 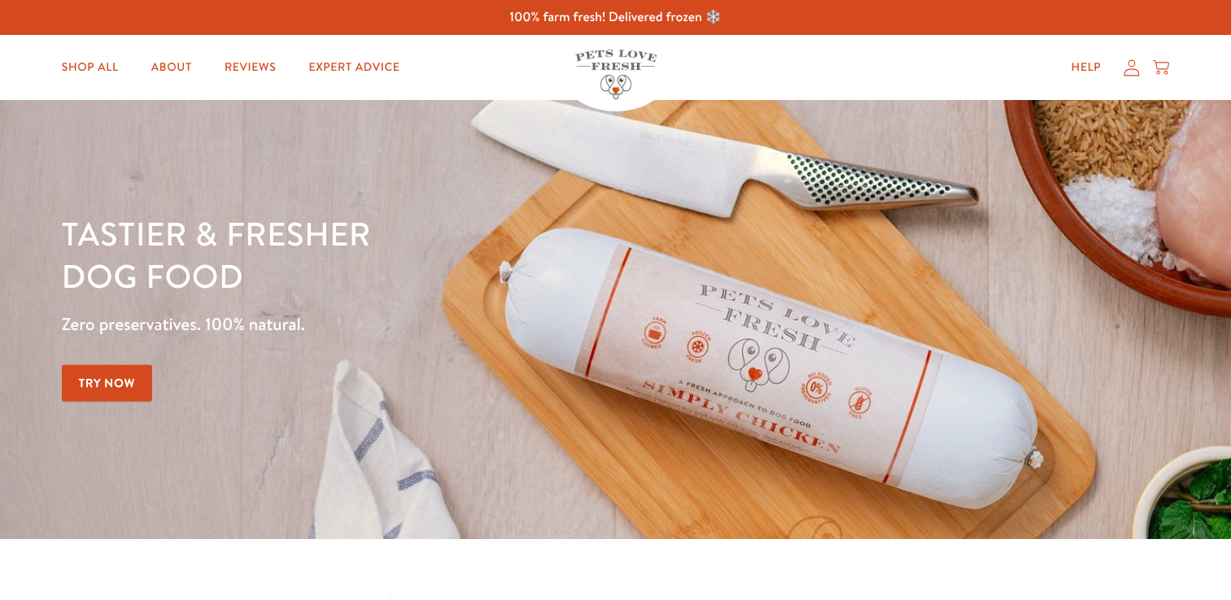 What do you see at coordinates (431, 325) in the screenshot?
I see `p: Zero preservatives. 100% natural.` at bounding box center [431, 325].